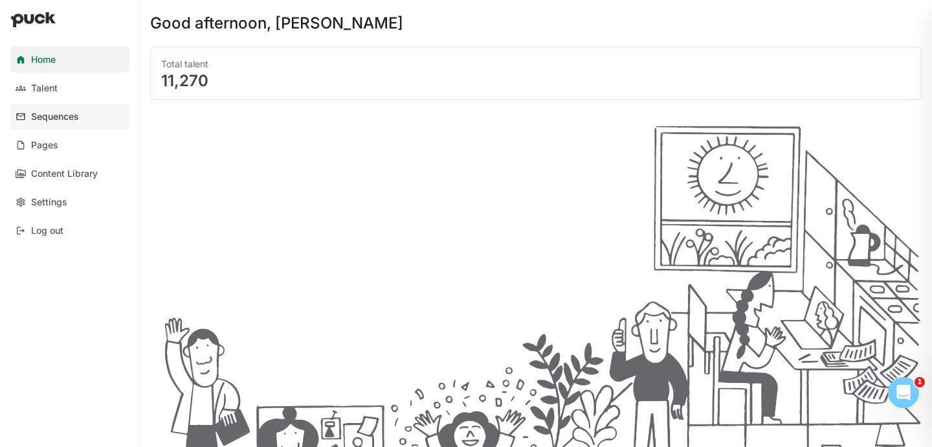  What do you see at coordinates (55, 117) in the screenshot?
I see `div: Sequences` at bounding box center [55, 117].